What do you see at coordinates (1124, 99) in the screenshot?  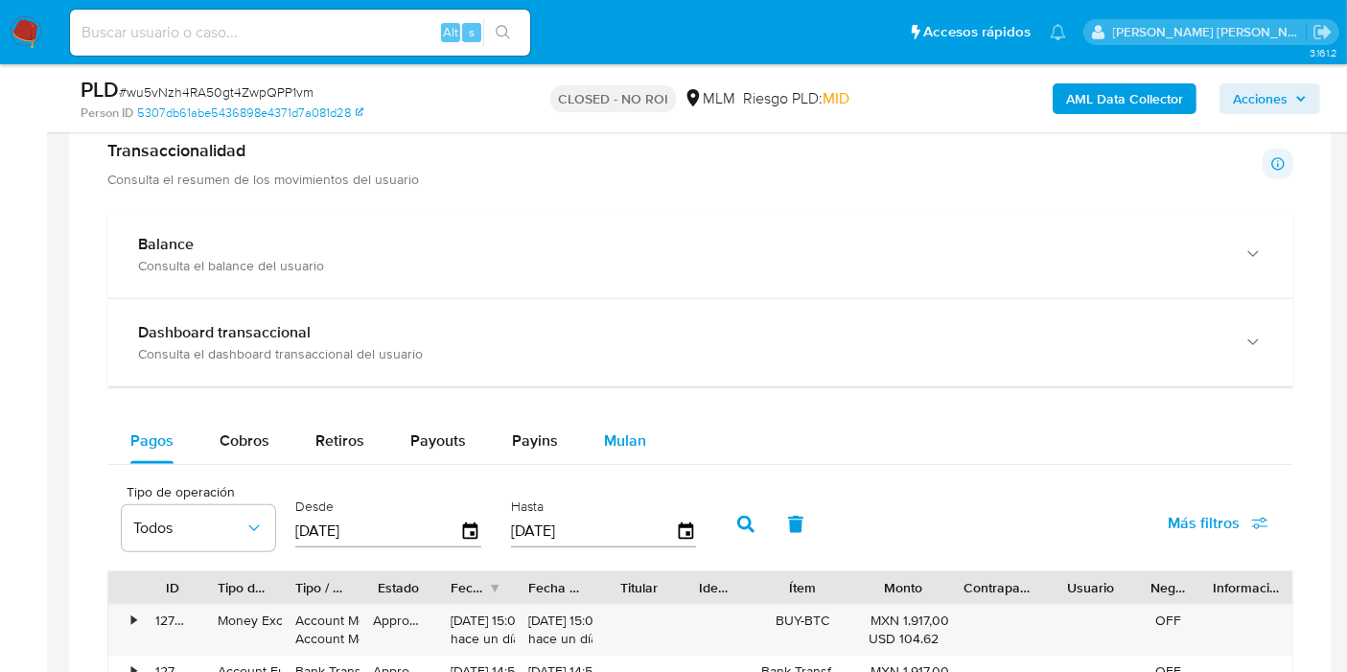 I see `b: AML Data Collector` at bounding box center [1124, 99].